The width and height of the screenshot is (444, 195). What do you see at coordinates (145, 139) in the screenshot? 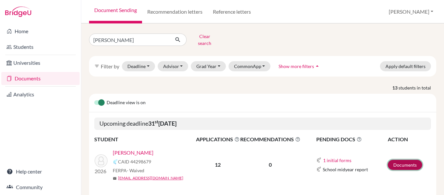
I see `th: STUDENT` at bounding box center [145, 139].